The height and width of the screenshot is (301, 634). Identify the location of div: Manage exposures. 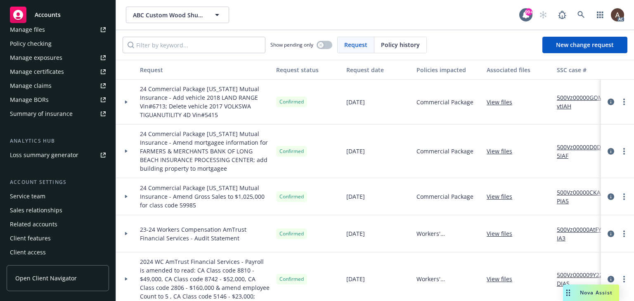
(36, 58).